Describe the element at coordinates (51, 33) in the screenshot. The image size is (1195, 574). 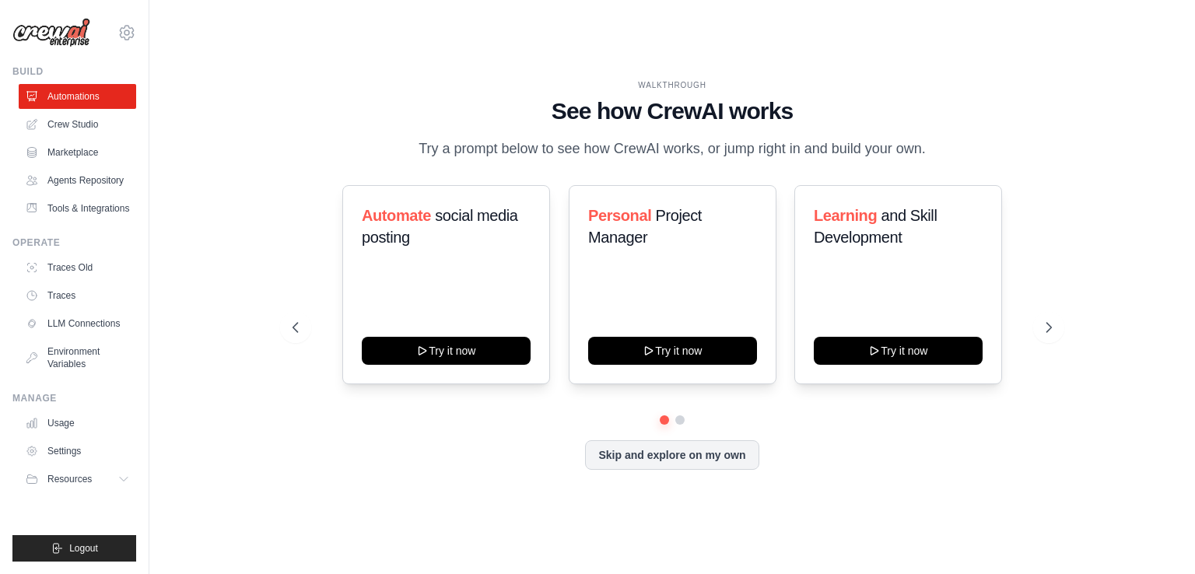
I see `img: Logo` at that location.